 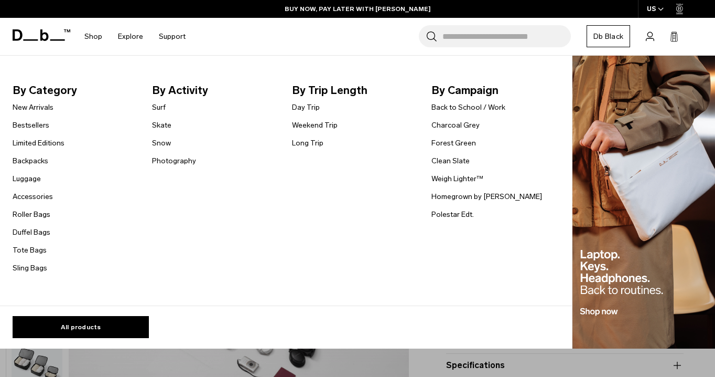 What do you see at coordinates (454, 143) in the screenshot?
I see `a: Forest Green` at bounding box center [454, 143].